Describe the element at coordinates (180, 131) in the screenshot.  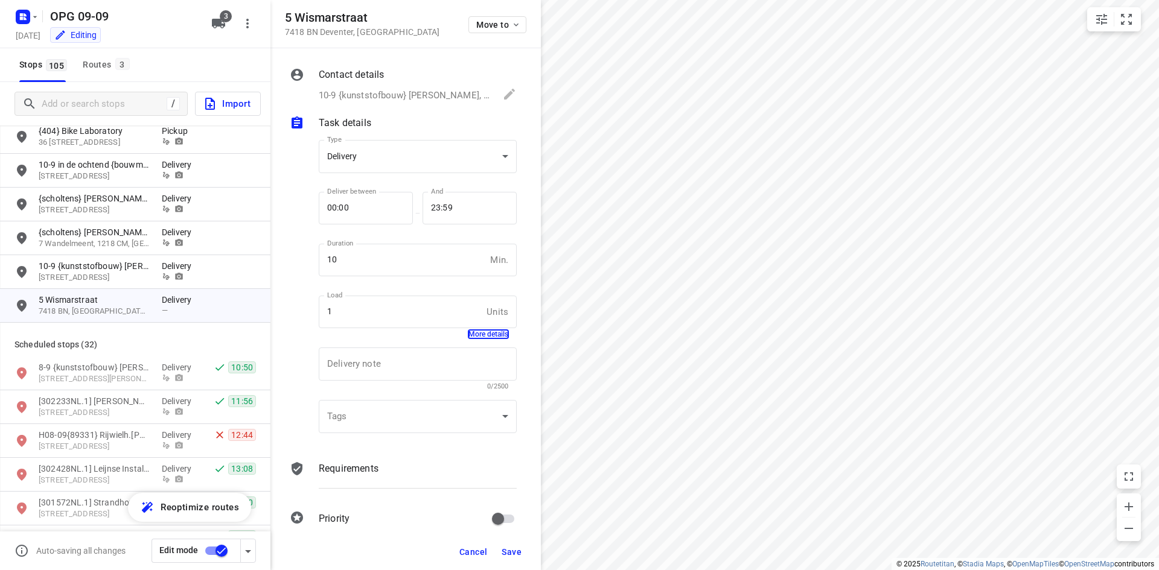
I see `p: Pickup` at that location.